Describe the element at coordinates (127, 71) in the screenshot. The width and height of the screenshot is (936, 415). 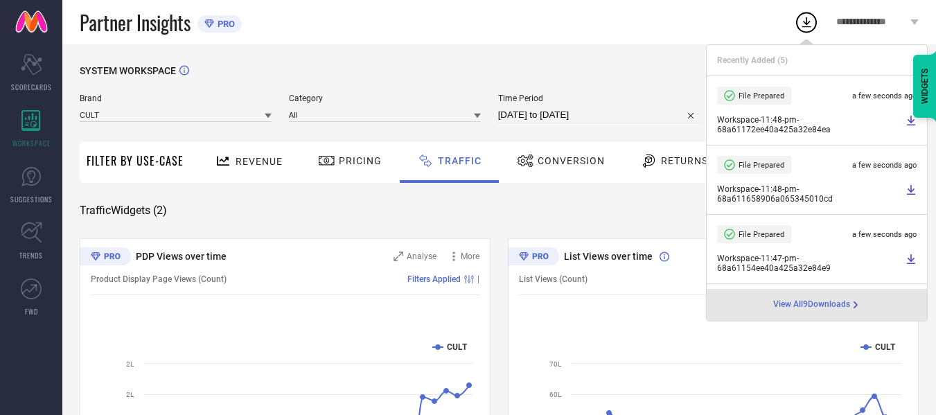
I see `span: SYSTEM WORKSPACE` at that location.